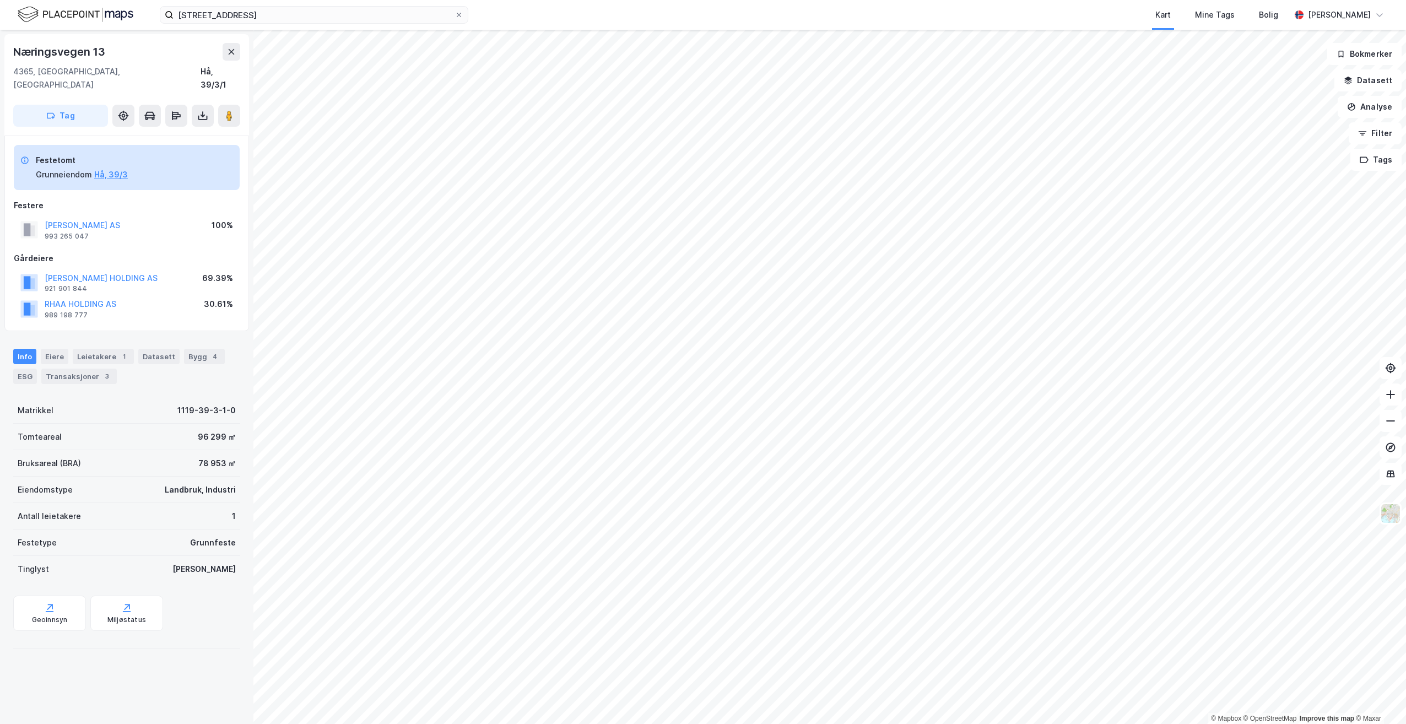  What do you see at coordinates (25, 376) in the screenshot?
I see `div: ESG` at bounding box center [25, 376].